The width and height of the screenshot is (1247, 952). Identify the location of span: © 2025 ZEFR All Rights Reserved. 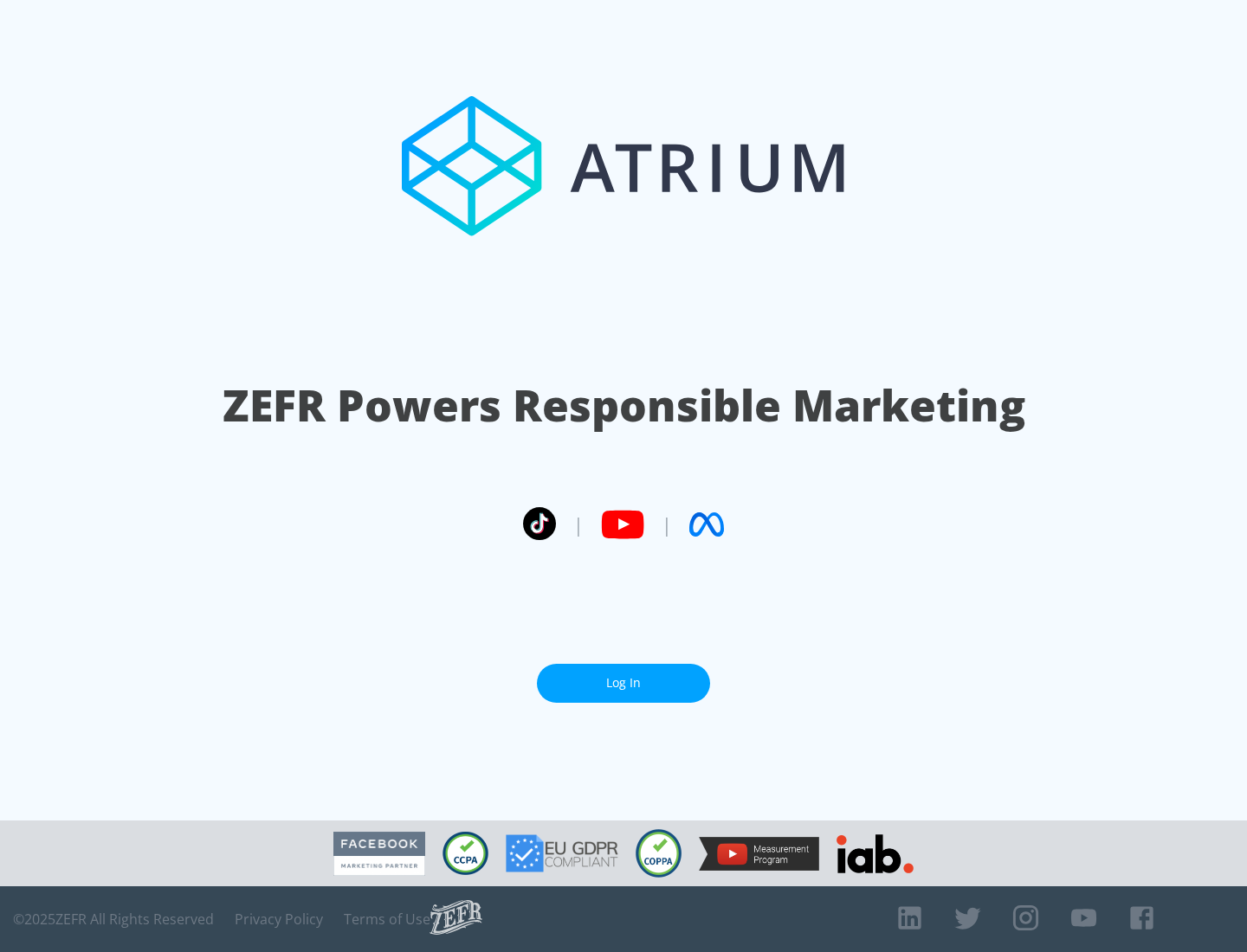
(114, 919).